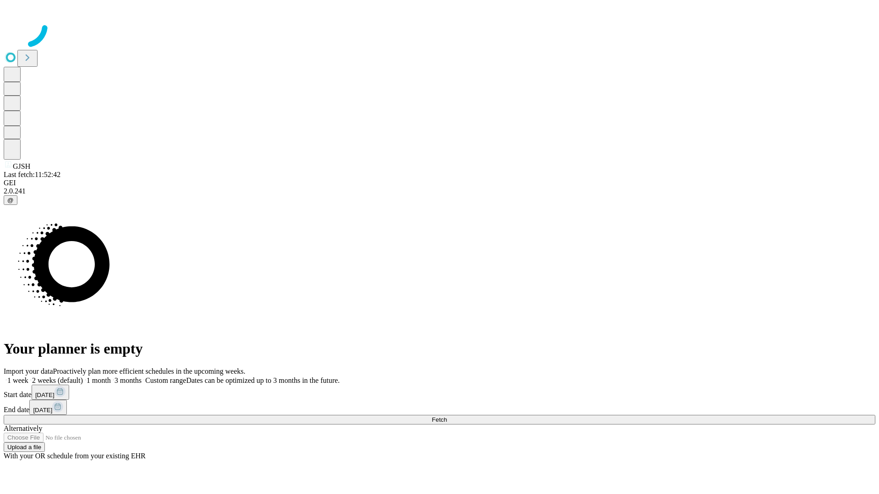 The image size is (879, 494). What do you see at coordinates (439, 349) in the screenshot?
I see `h1: Your planner is empty` at bounding box center [439, 349].